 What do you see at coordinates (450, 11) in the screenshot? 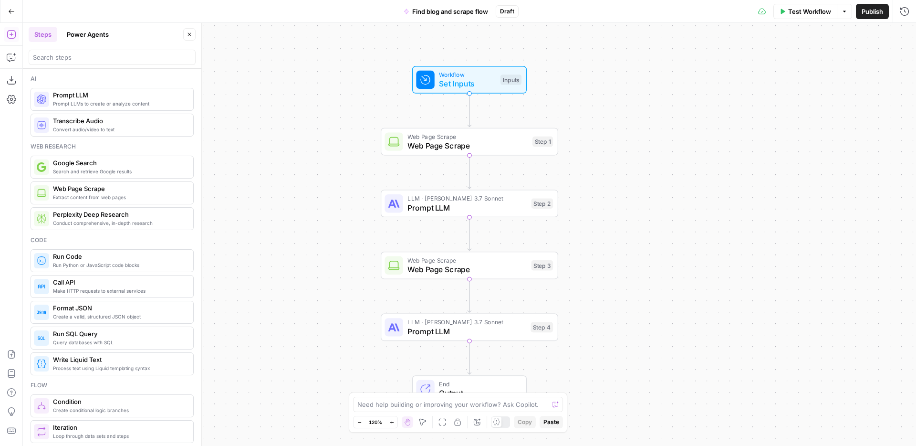
I see `span: Find blog and scrape flow` at bounding box center [450, 11].